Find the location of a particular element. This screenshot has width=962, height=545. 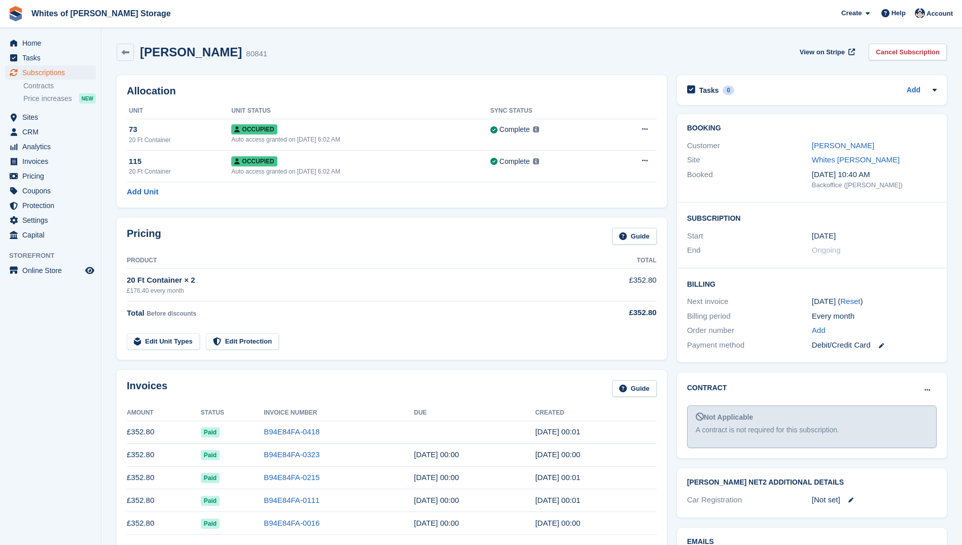

time: 2025-08-01 23:00:00 UTC is located at coordinates (436, 477).